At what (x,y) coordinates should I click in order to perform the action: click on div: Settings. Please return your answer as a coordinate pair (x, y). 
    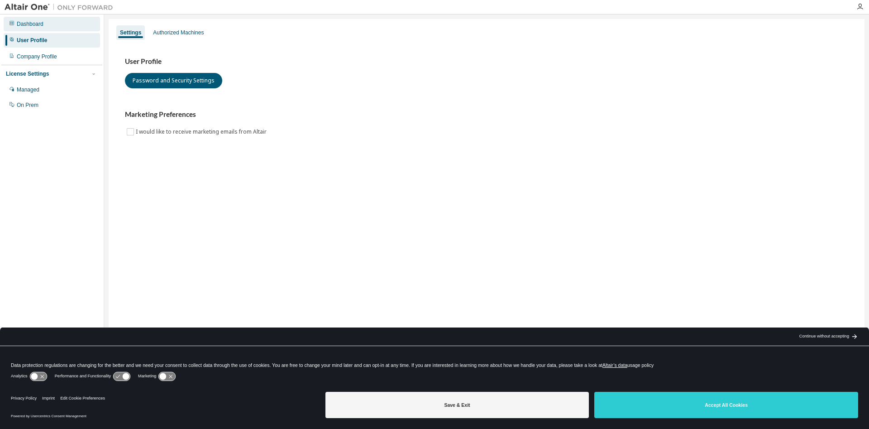
    Looking at the image, I should click on (130, 33).